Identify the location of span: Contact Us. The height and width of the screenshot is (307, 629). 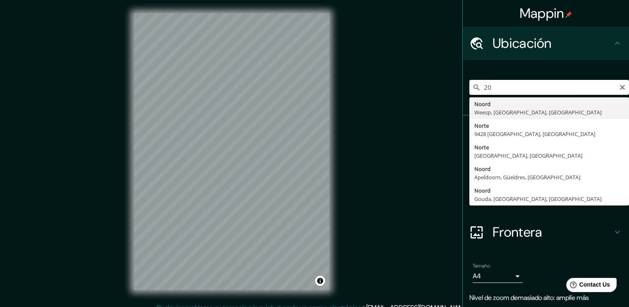
(39, 10).